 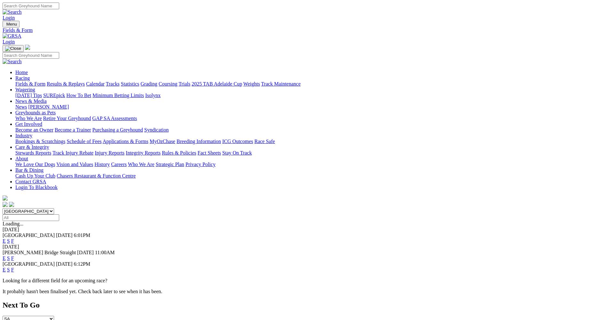 What do you see at coordinates (162, 141) in the screenshot?
I see `a: MyOzChase` at bounding box center [162, 141].